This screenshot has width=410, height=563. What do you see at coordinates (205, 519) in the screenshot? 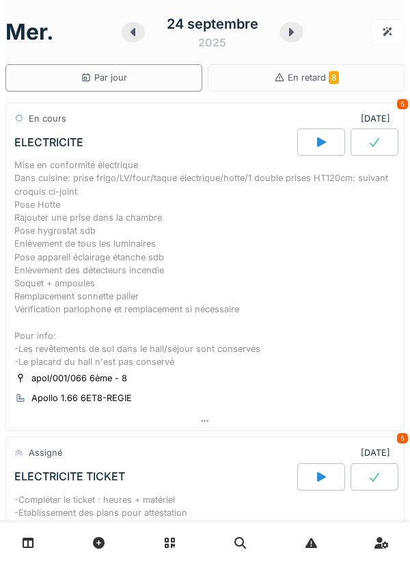
I see `div: -Compléter le ticket : heures + matériel -Etablissement des plans pour attestation -Confirmer ok ...` at bounding box center [205, 519].